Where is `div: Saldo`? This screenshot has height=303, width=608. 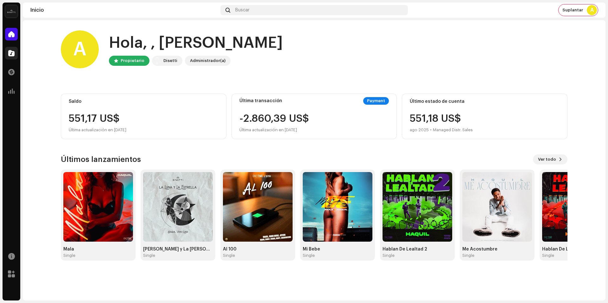 div: Saldo is located at coordinates (143, 102).